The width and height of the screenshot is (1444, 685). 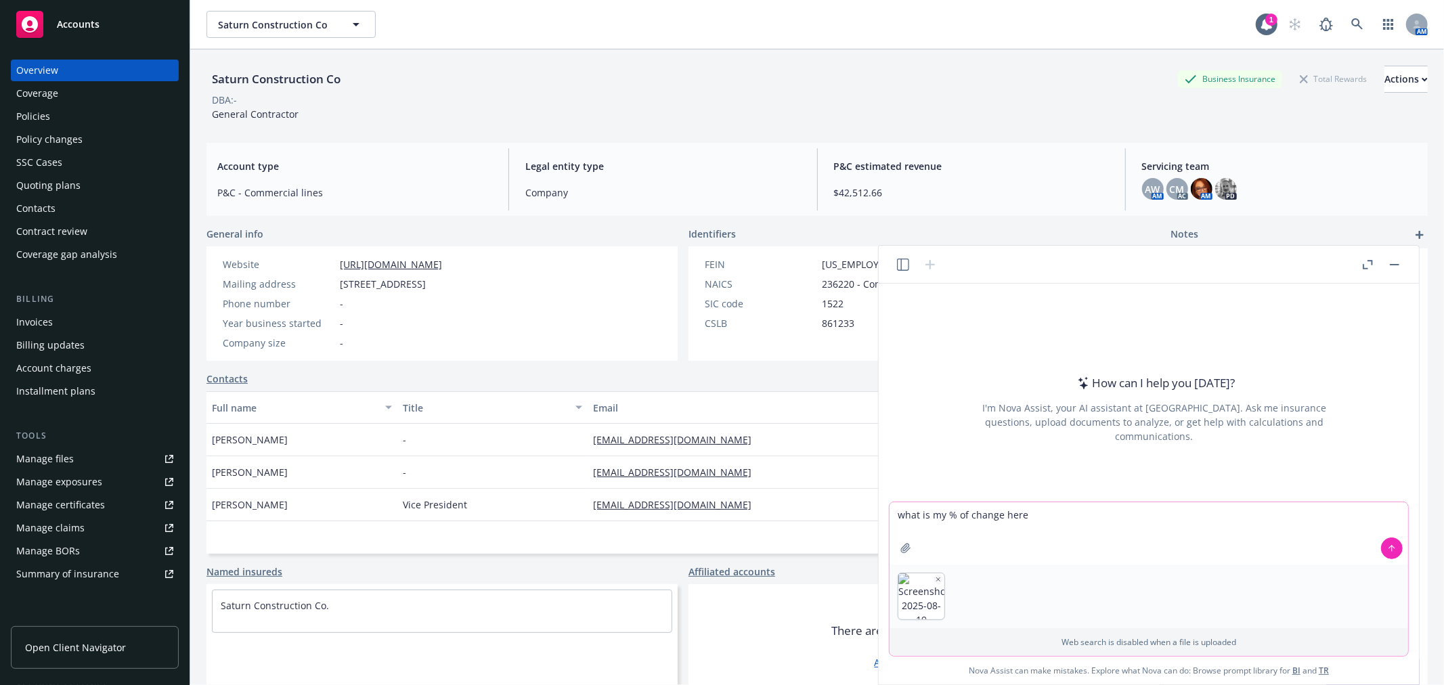 I want to click on a: Accounts, so click(x=95, y=24).